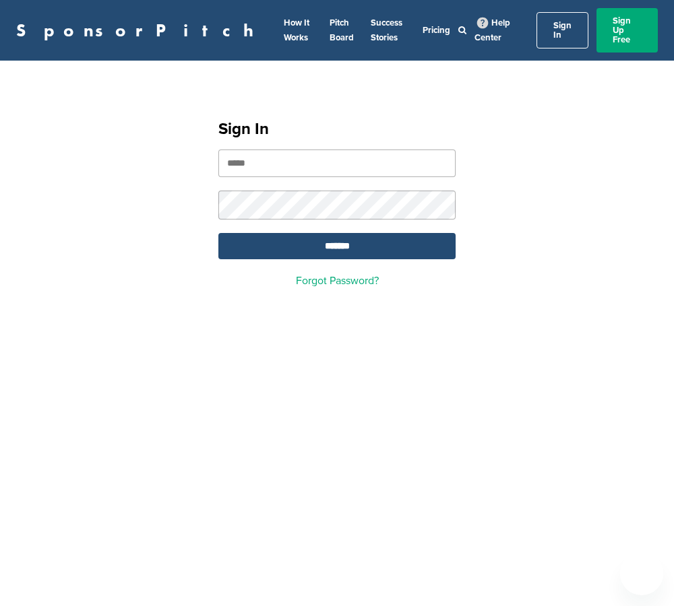 This screenshot has height=606, width=674. What do you see at coordinates (296, 30) in the screenshot?
I see `a: How It Works` at bounding box center [296, 30].